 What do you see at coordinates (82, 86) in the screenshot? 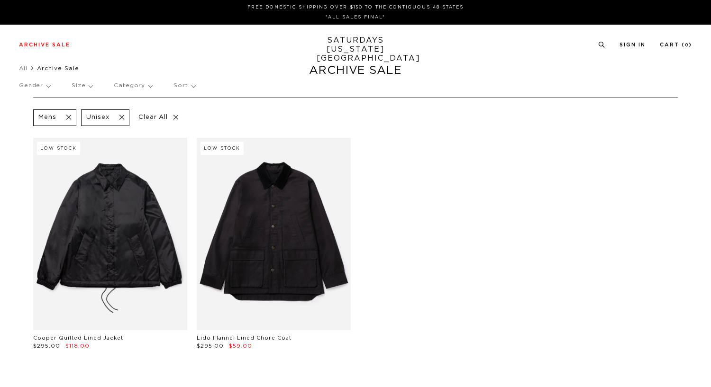
I see `p: Size` at bounding box center [82, 86].